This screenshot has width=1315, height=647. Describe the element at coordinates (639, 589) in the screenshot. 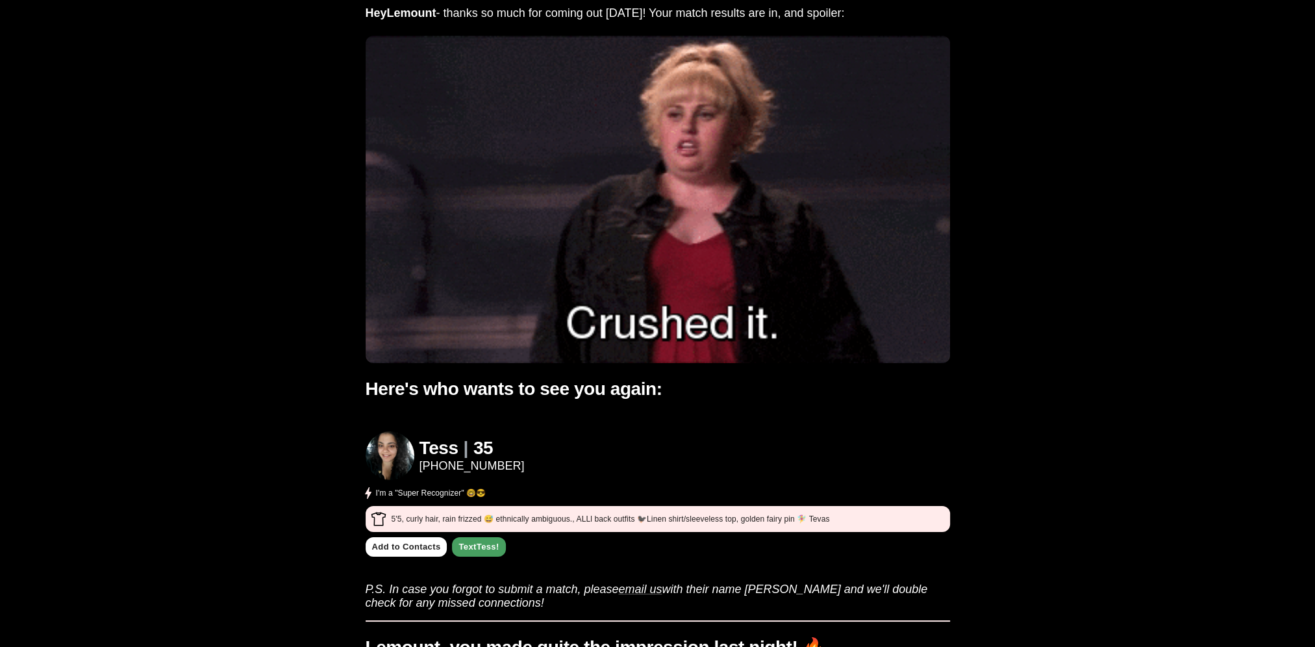

I see `a: email us` at that location.